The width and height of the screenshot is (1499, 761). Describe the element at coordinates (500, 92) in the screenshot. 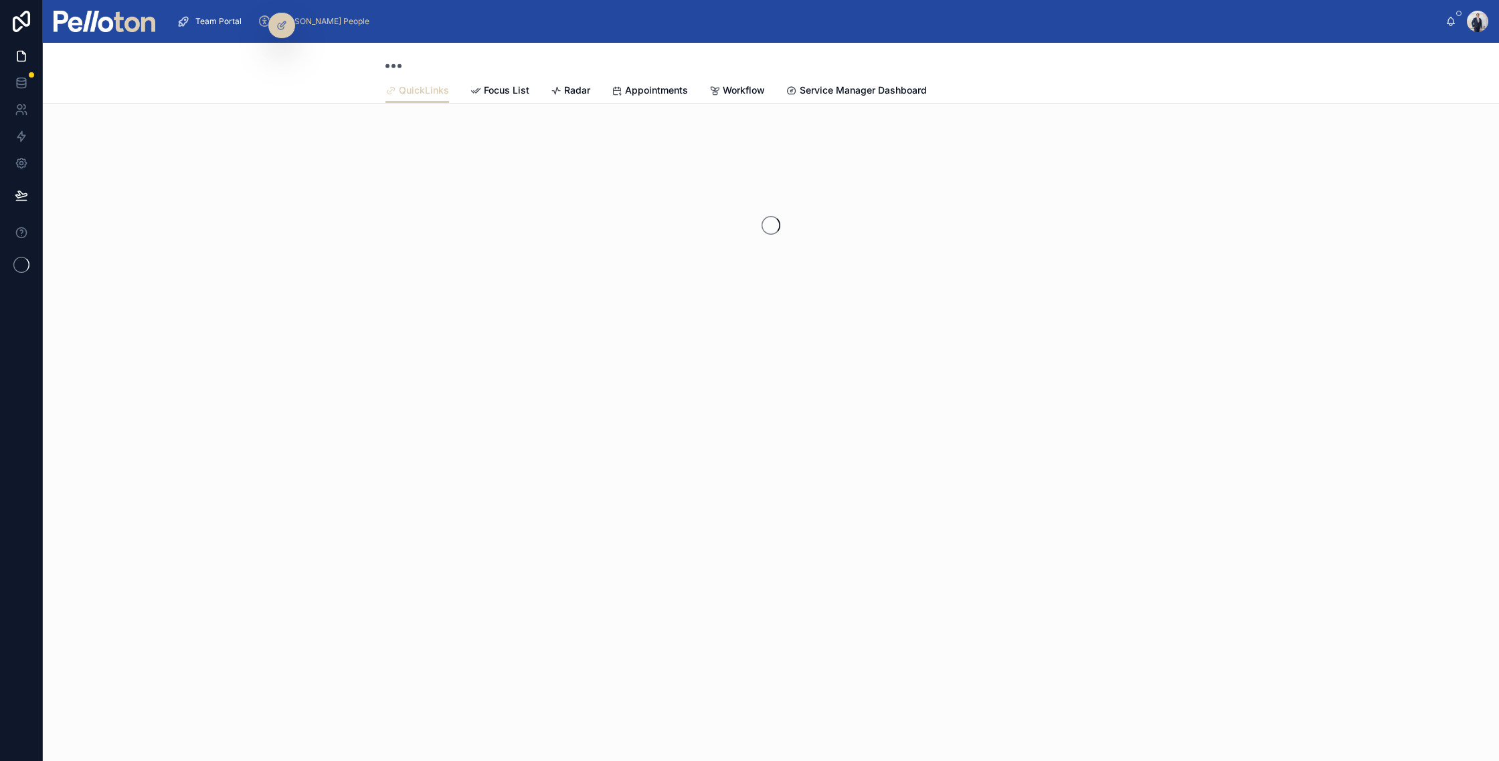

I see `a: Focus List` at that location.